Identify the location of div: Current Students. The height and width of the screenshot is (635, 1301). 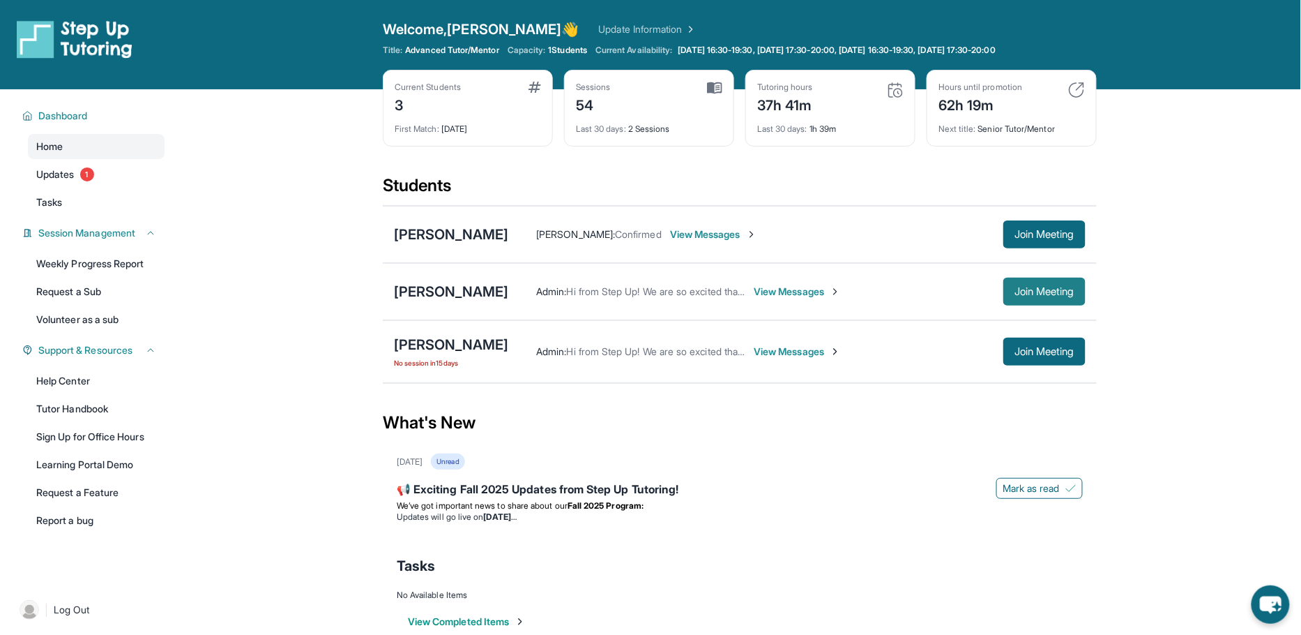
(427, 87).